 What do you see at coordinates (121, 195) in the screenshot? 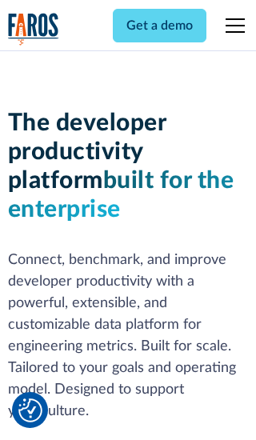
I see `span: built for the enterprise` at bounding box center [121, 195].